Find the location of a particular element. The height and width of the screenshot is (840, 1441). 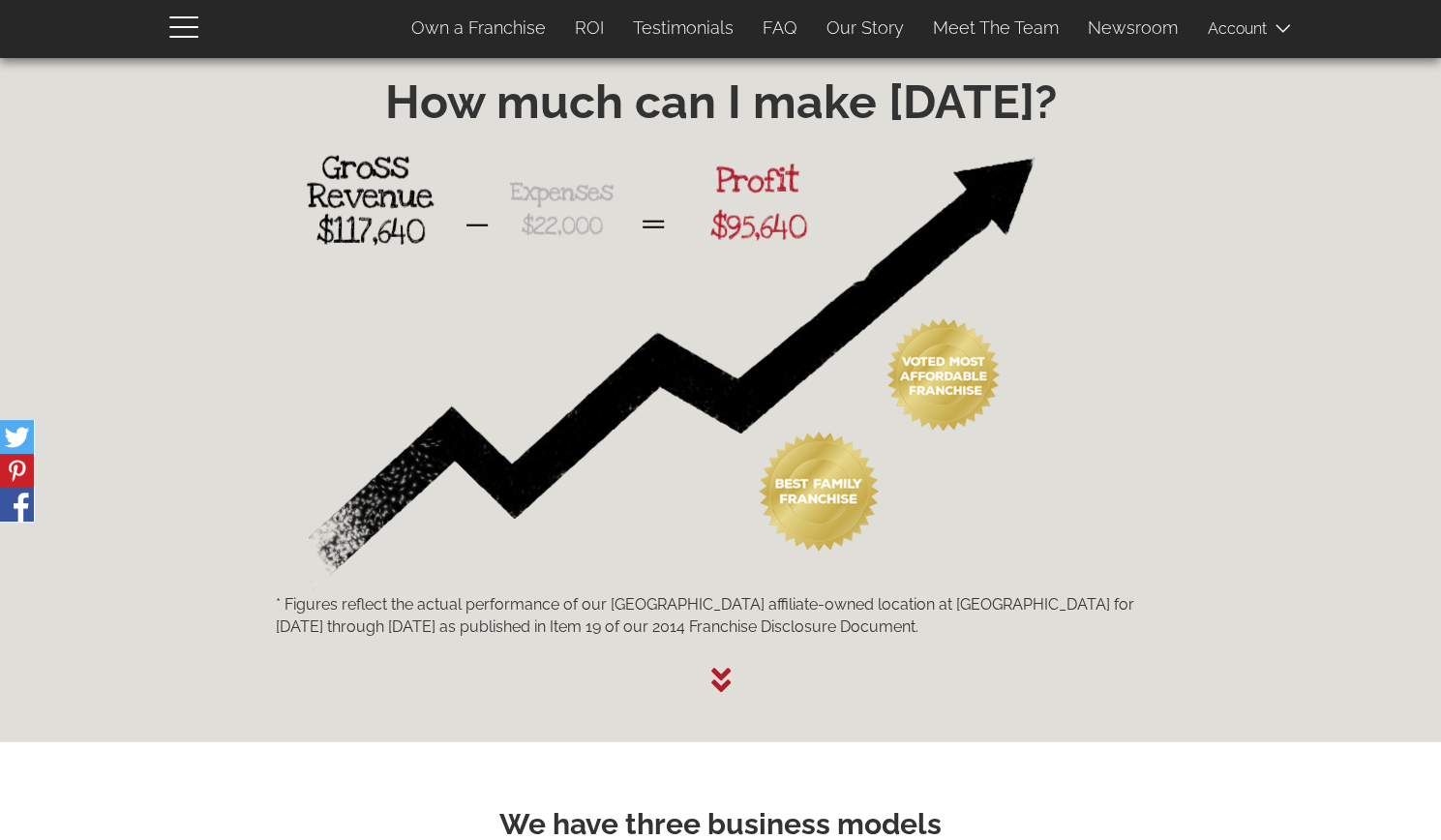

a: FAQ is located at coordinates (780, 28).